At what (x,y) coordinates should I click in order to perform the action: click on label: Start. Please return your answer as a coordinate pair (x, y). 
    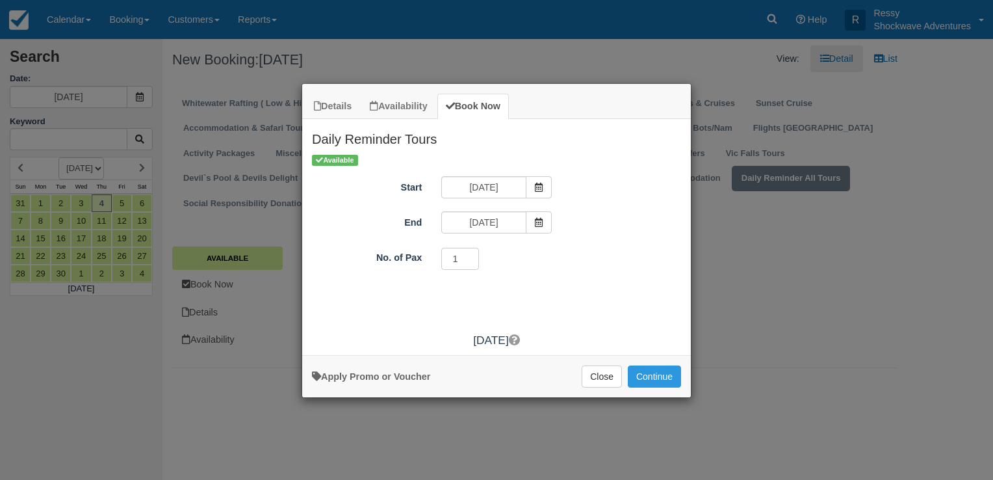
    Looking at the image, I should click on (367, 185).